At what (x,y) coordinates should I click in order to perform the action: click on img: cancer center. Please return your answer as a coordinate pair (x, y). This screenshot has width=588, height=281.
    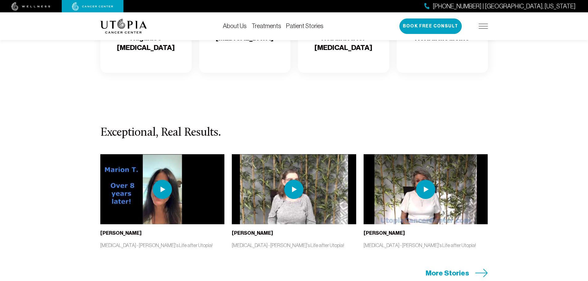
    Looking at the image, I should click on (93, 6).